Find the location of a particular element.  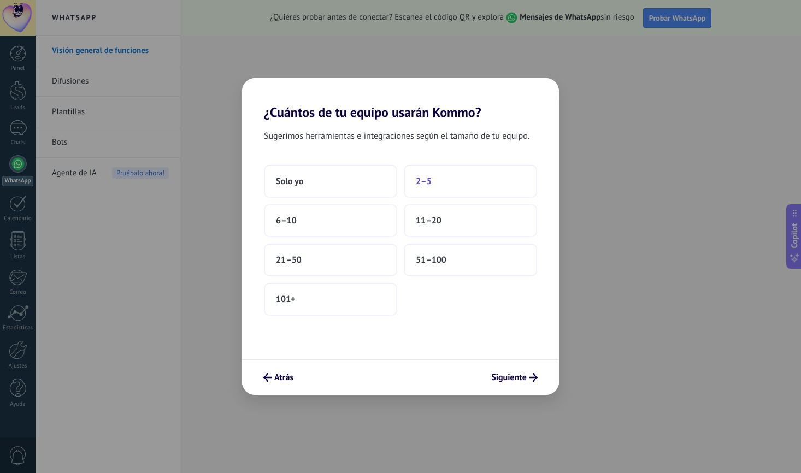

span: 6–10 is located at coordinates (286, 221).